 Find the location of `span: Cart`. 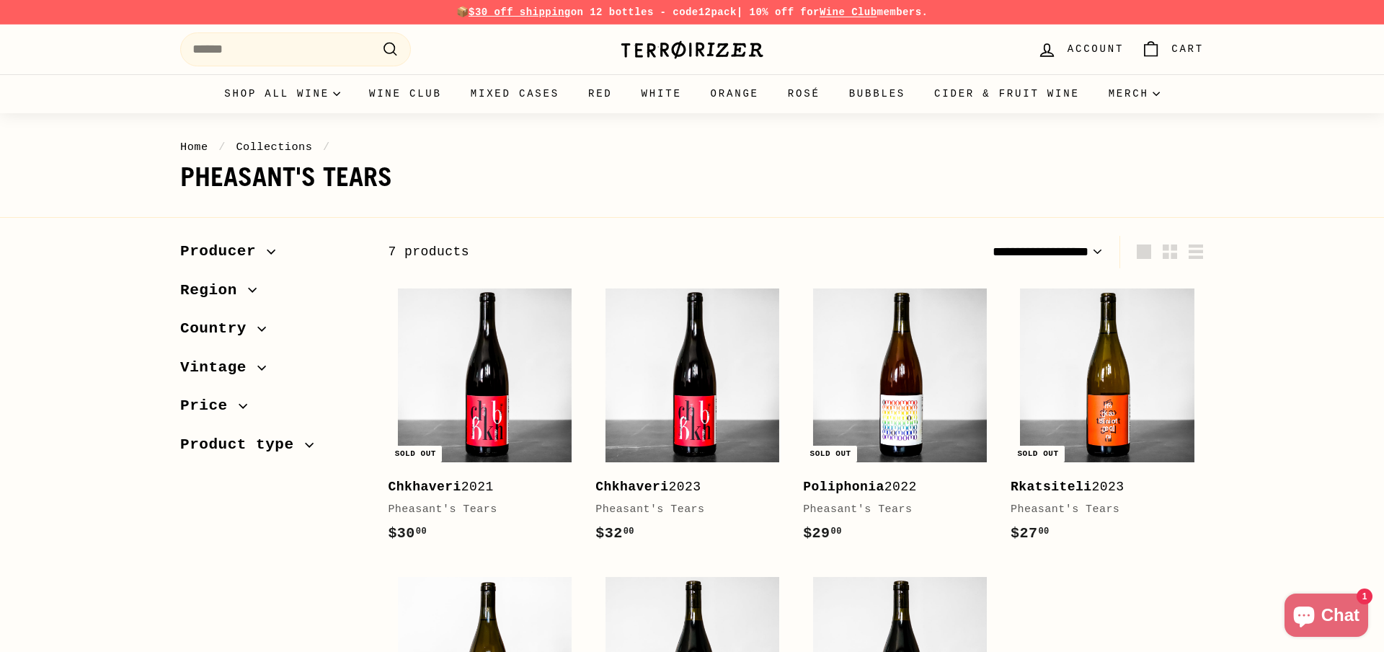

span: Cart is located at coordinates (1187, 49).